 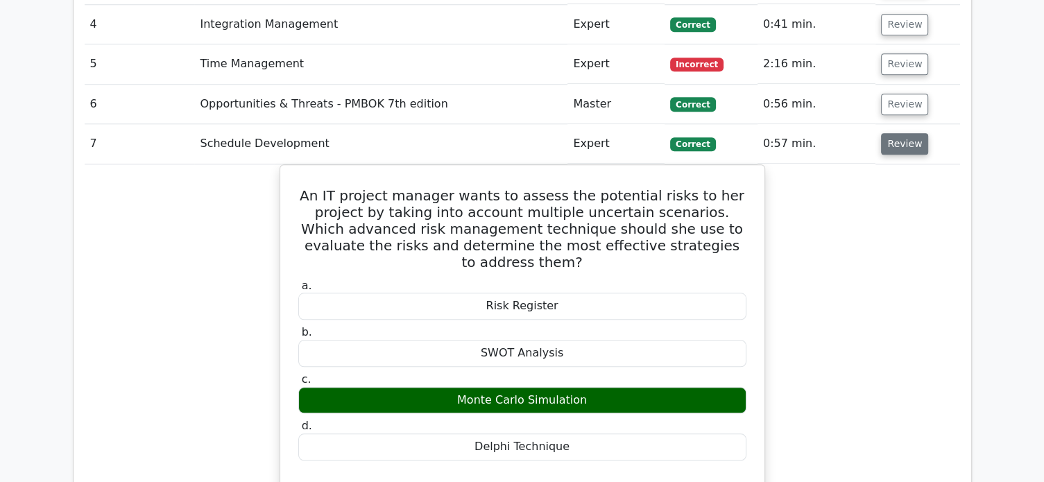 What do you see at coordinates (307, 425) in the screenshot?
I see `span: d.` at bounding box center [307, 425].